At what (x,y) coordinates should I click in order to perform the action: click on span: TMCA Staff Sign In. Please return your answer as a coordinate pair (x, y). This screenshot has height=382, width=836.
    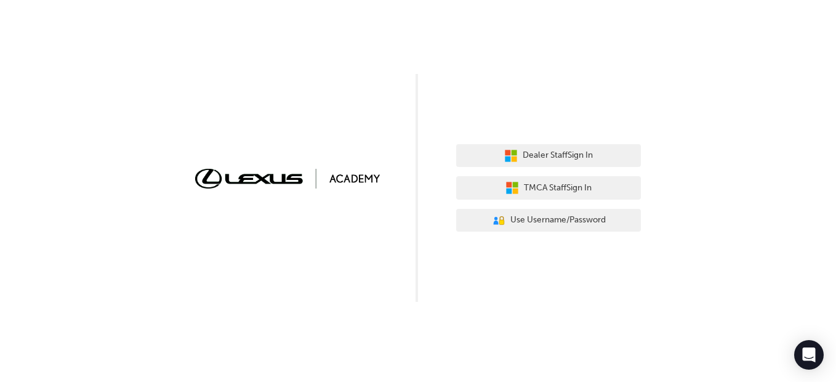
    Looking at the image, I should click on (558, 188).